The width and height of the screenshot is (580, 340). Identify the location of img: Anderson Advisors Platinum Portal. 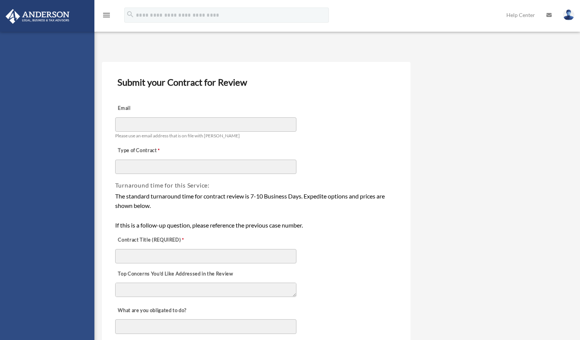
(37, 16).